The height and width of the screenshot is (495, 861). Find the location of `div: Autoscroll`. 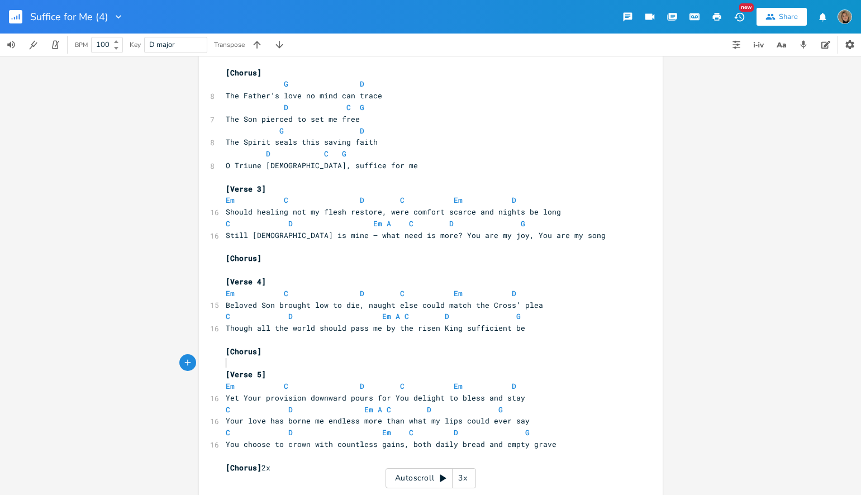

div: Autoscroll is located at coordinates (431, 478).